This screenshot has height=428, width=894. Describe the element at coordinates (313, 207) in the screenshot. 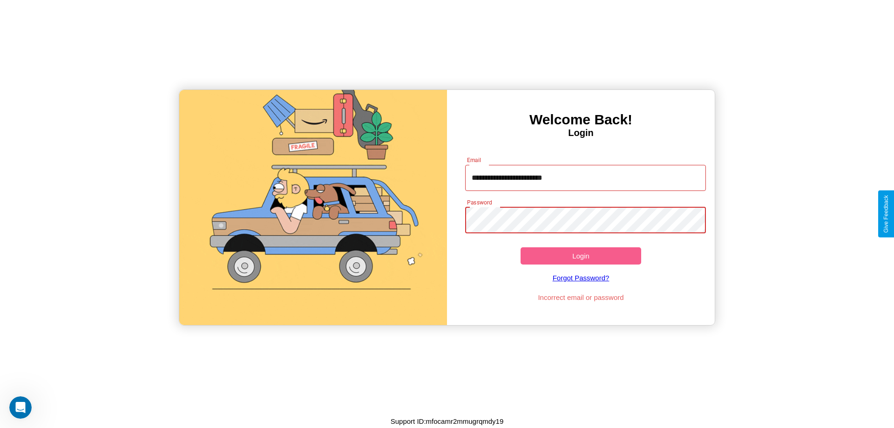

I see `img: gif` at that location.